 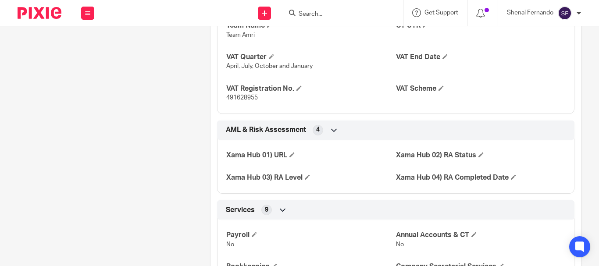 I want to click on span: Team Amri, so click(x=240, y=35).